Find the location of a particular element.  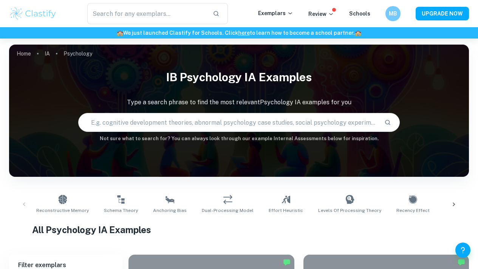

a: IA is located at coordinates (47, 54).